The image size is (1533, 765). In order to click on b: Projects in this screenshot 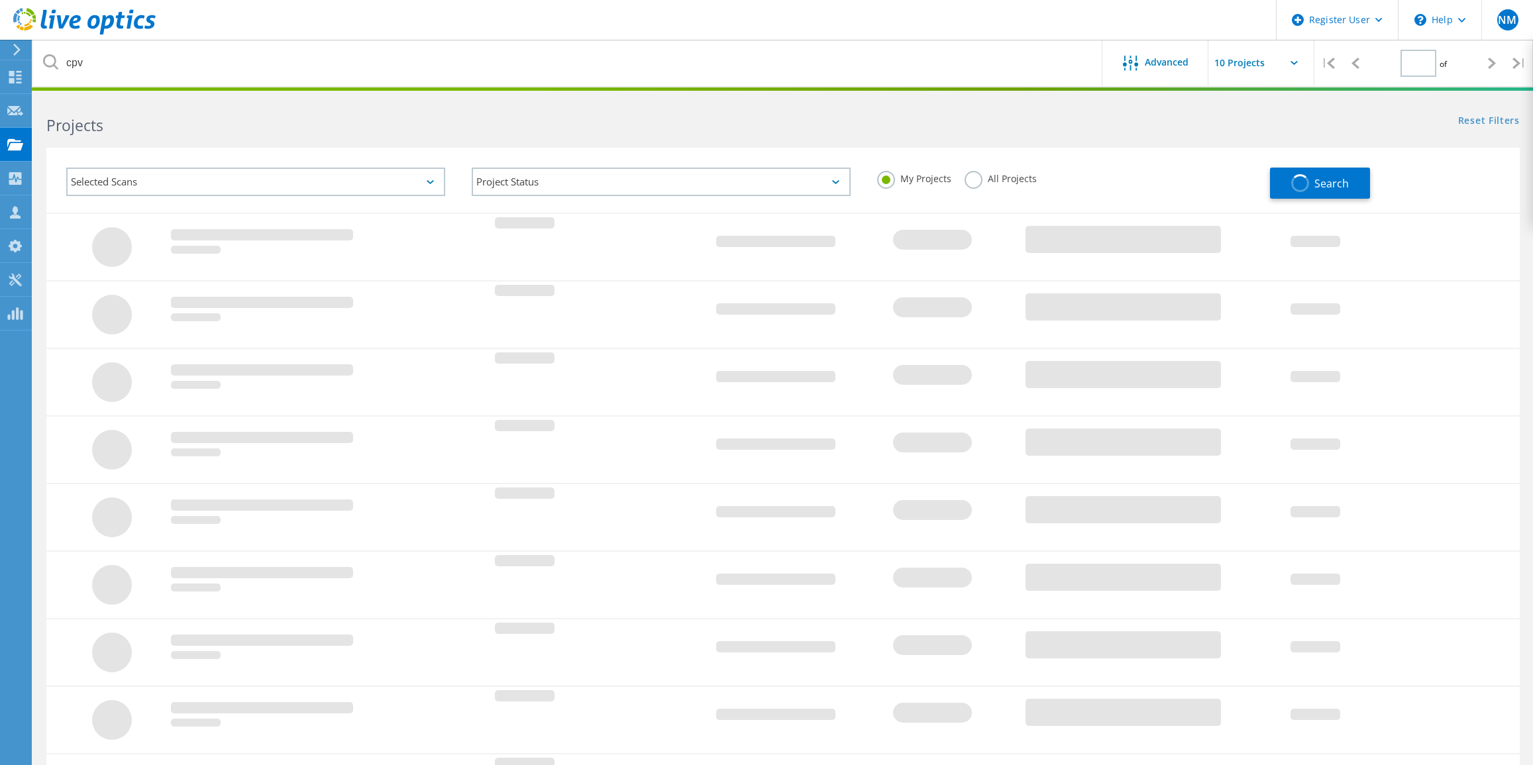, I will do `click(75, 125)`.